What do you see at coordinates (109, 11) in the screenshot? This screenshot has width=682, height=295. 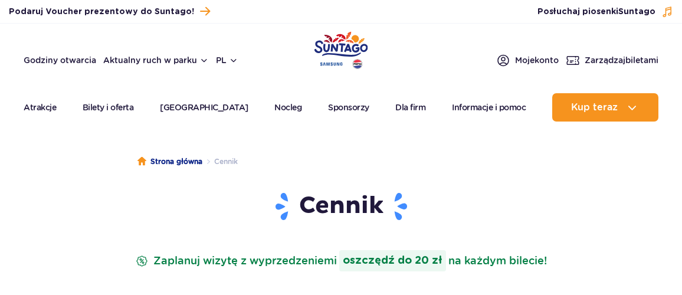 I see `a: Podaruj Voucher prezentowy do Suntago!` at bounding box center [109, 11].